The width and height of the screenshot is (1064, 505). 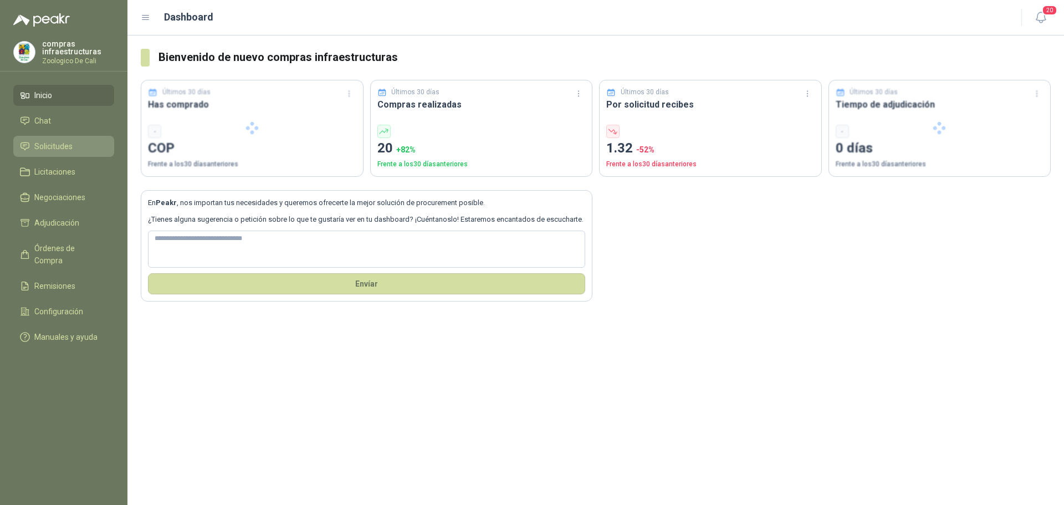 What do you see at coordinates (42, 20) in the screenshot?
I see `img: Logo peakr` at bounding box center [42, 20].